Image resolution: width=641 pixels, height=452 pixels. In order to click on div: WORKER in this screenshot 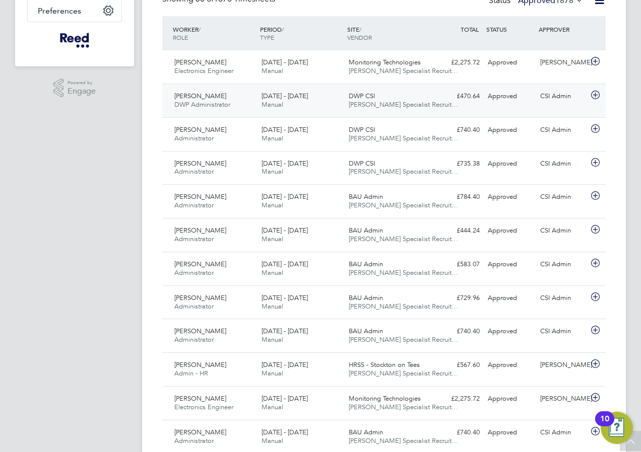, I will do `click(214, 33)`.